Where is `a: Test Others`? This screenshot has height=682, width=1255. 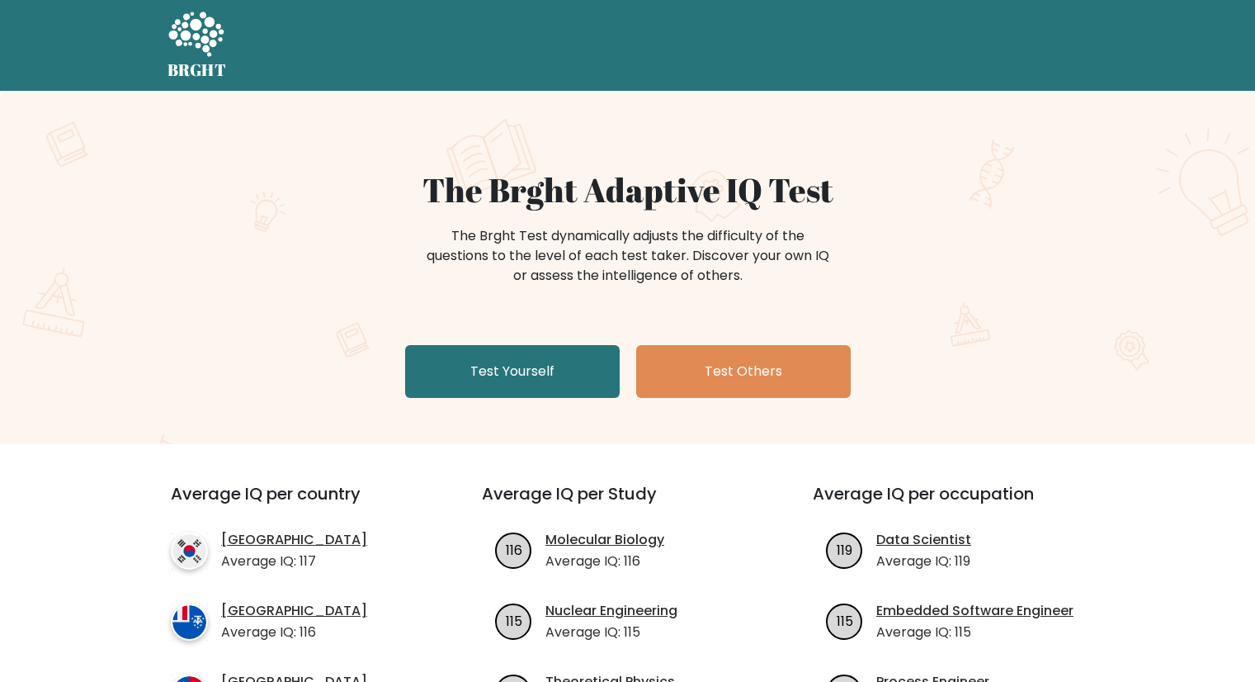 a: Test Others is located at coordinates (744, 371).